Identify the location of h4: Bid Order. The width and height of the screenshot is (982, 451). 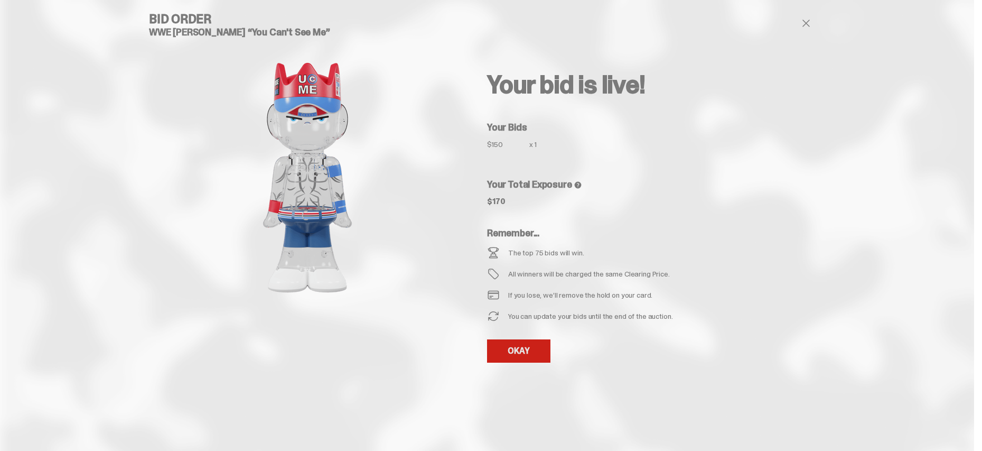
(307, 19).